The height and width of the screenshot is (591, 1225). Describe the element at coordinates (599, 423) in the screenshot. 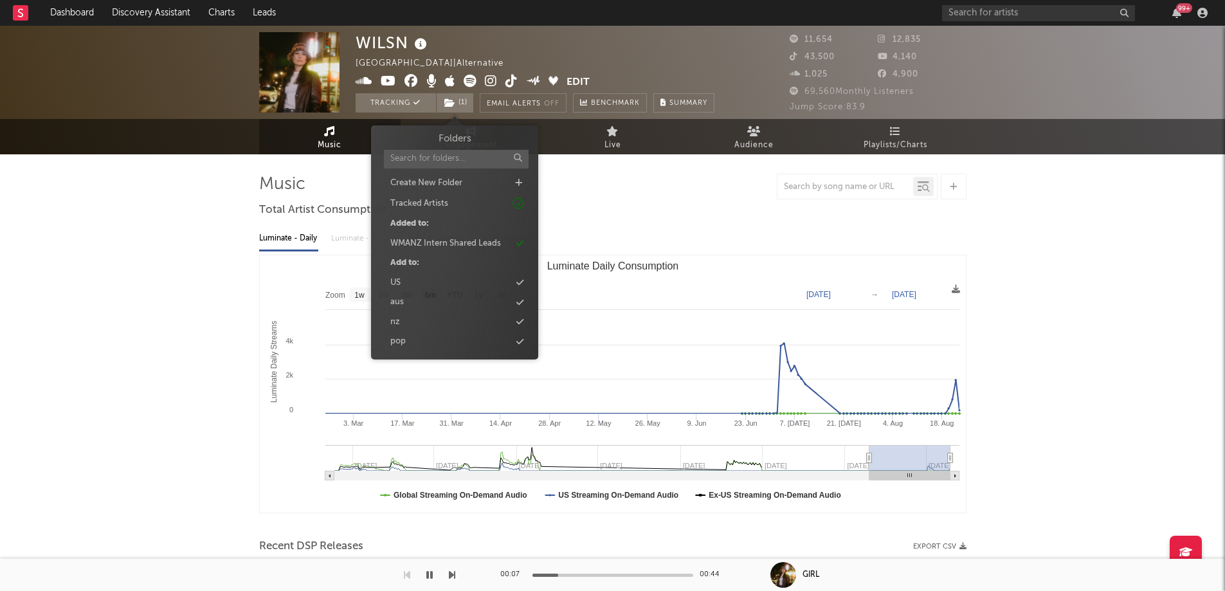

I see `text: 12. May` at that location.